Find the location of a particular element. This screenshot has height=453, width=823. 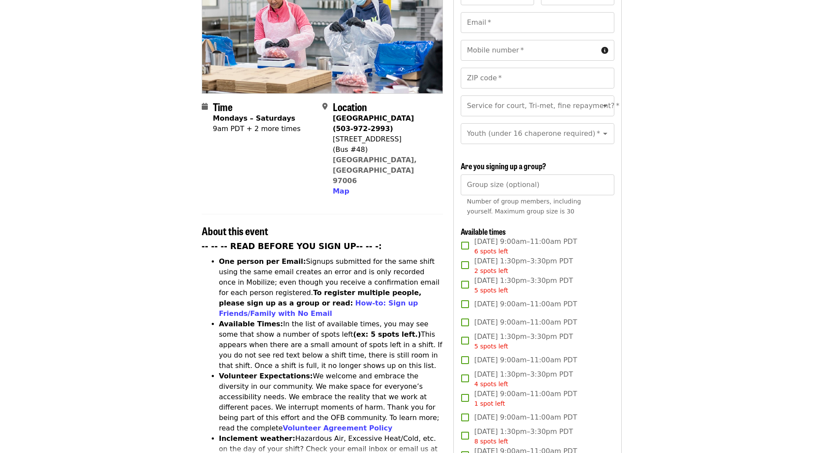

span: Number of group members, including yourself. Maximum group size is 30 is located at coordinates (524, 206).